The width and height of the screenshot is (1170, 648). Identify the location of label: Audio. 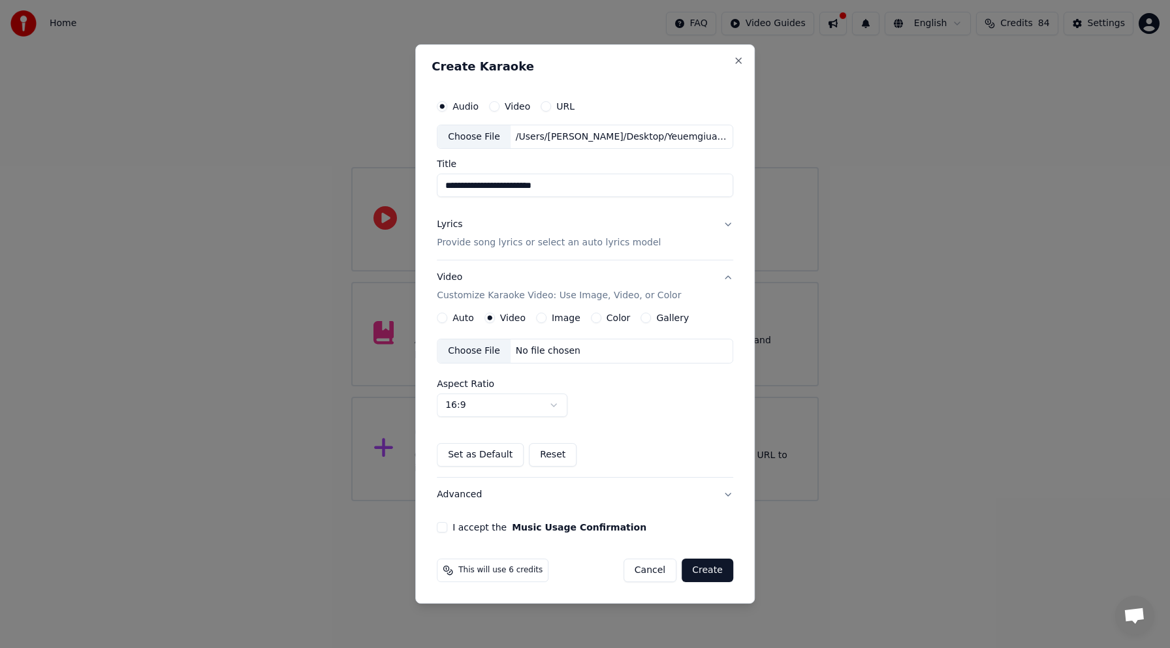
(465, 106).